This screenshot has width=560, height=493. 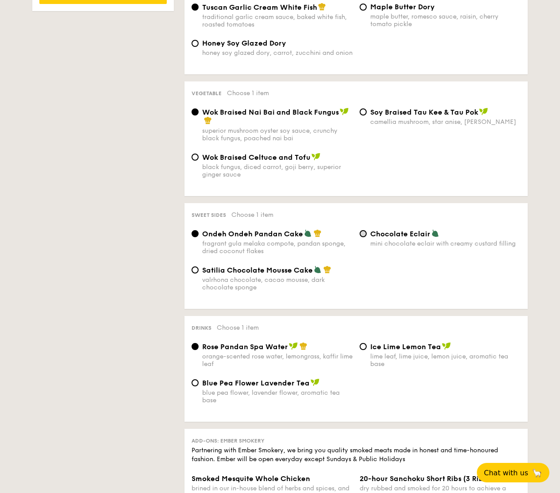 I want to click on span: ⁠Soy Braised Tau Kee & Tau Pok, so click(x=425, y=112).